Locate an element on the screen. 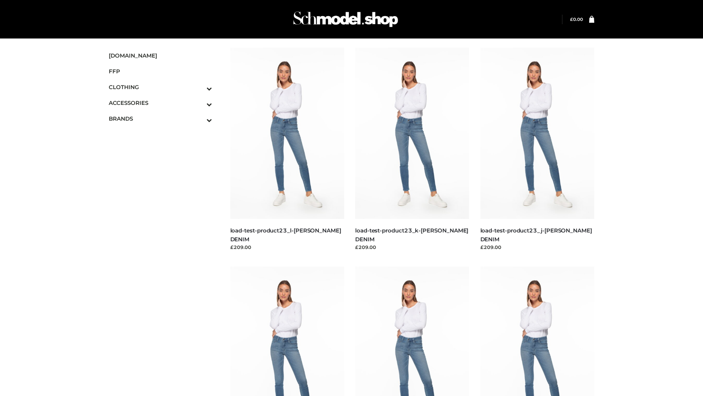 The width and height of the screenshot is (703, 396). a: £0.00 is located at coordinates (577, 19).